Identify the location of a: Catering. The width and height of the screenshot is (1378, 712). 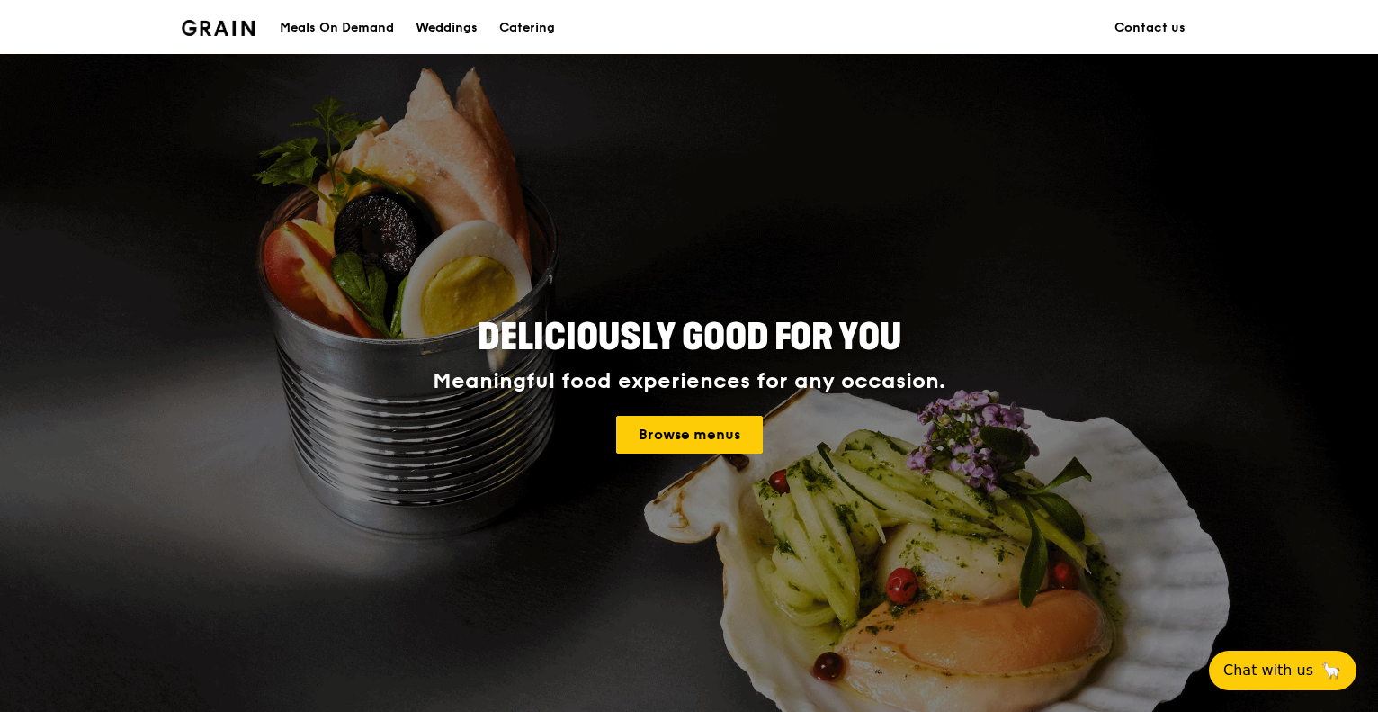
(527, 28).